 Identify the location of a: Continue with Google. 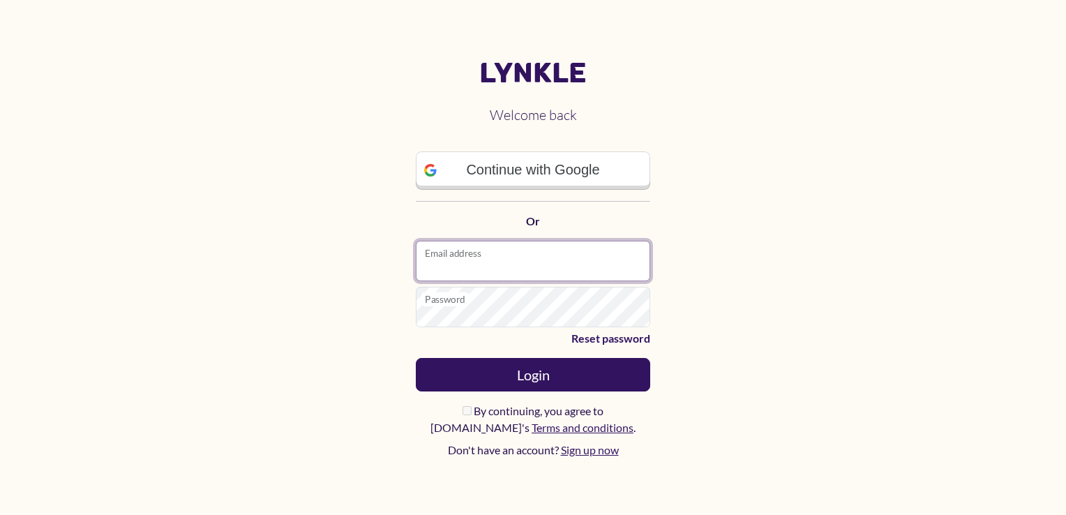
(533, 170).